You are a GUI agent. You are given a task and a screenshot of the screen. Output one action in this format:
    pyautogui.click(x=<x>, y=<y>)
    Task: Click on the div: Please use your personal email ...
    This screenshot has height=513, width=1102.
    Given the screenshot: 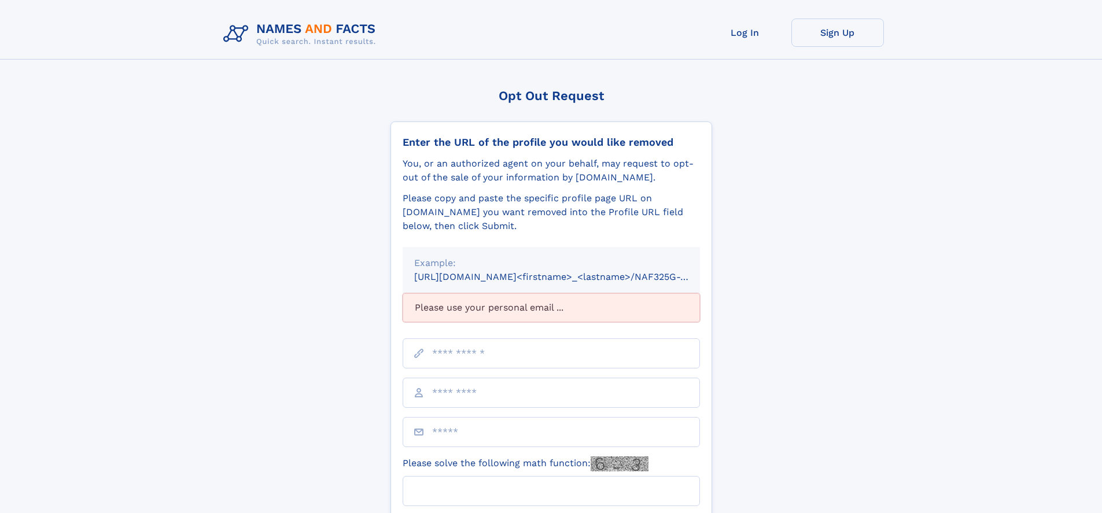 What is the action you would take?
    pyautogui.click(x=551, y=308)
    